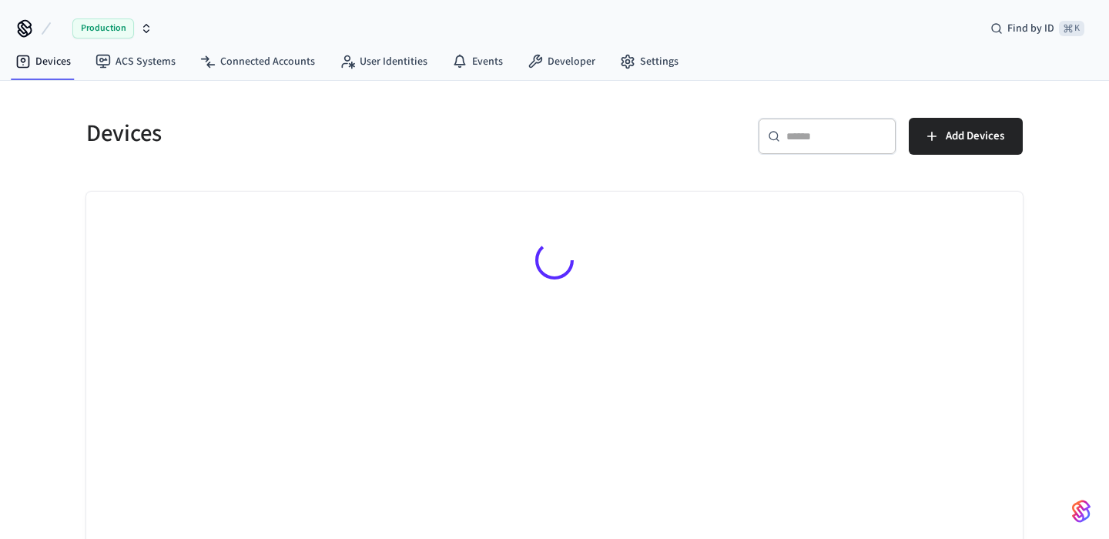 The width and height of the screenshot is (1109, 539). I want to click on a: ACS Systems, so click(136, 62).